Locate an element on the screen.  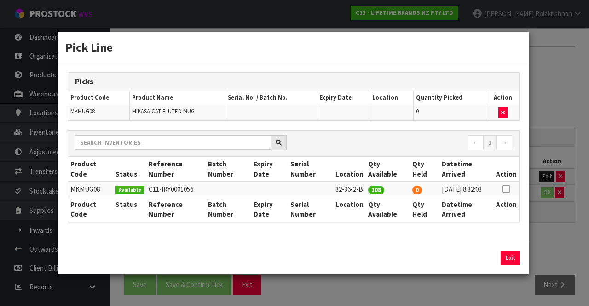
nav: Page navigation is located at coordinates (407, 143).